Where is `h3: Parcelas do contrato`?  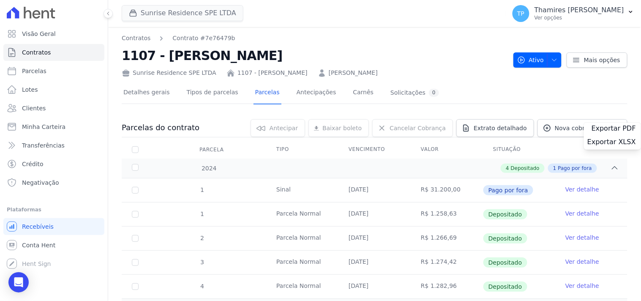 h3: Parcelas do contrato is located at coordinates (161, 128).